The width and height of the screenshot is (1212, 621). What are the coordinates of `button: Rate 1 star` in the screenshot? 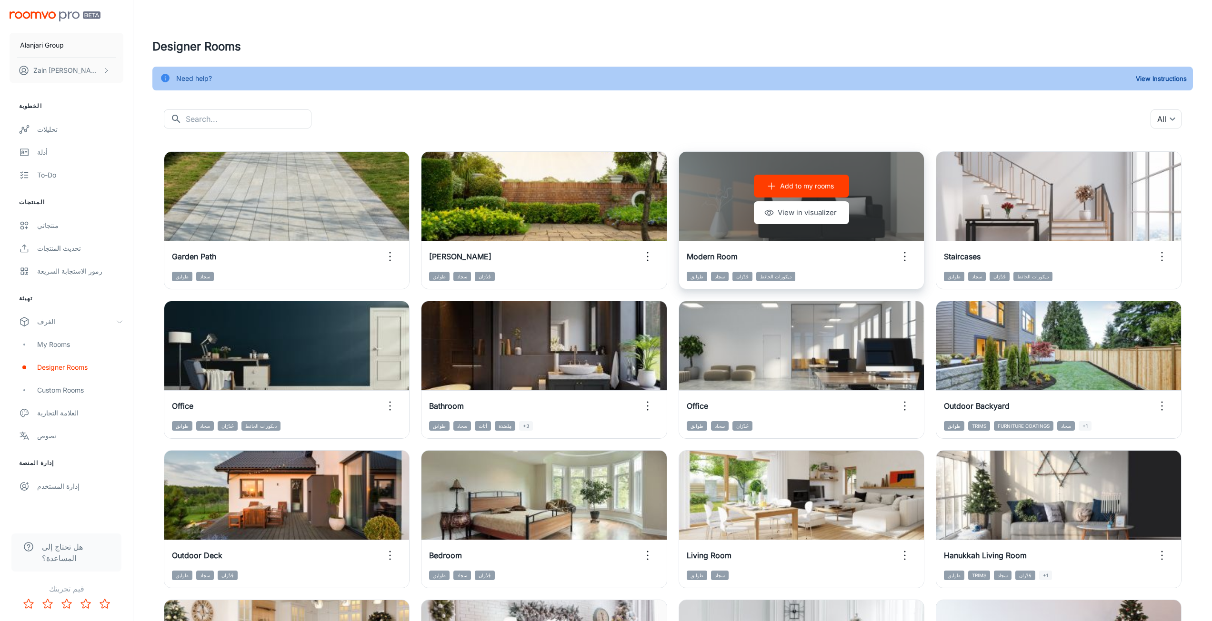 It's located at (29, 604).